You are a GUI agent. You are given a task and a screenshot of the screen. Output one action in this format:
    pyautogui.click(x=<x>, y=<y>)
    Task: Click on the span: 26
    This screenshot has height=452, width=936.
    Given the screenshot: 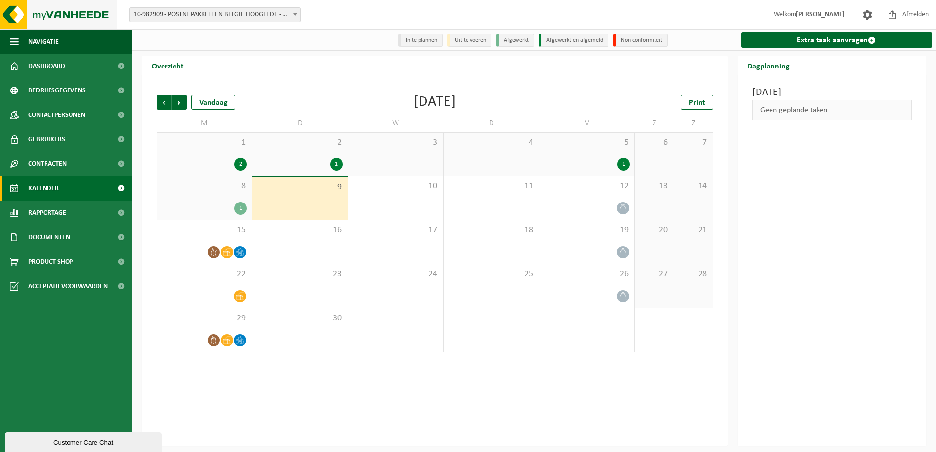 What is the action you would take?
    pyautogui.click(x=587, y=275)
    